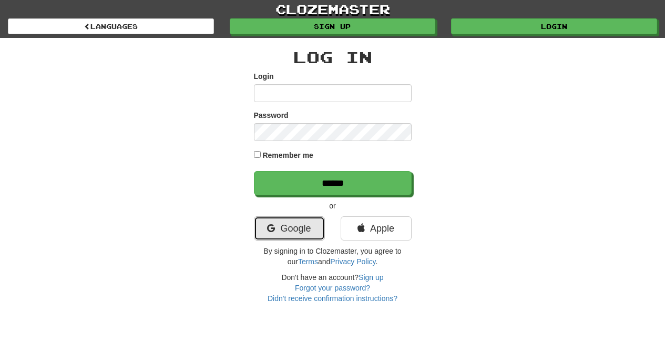 Image resolution: width=665 pixels, height=350 pixels. I want to click on a: Google, so click(289, 228).